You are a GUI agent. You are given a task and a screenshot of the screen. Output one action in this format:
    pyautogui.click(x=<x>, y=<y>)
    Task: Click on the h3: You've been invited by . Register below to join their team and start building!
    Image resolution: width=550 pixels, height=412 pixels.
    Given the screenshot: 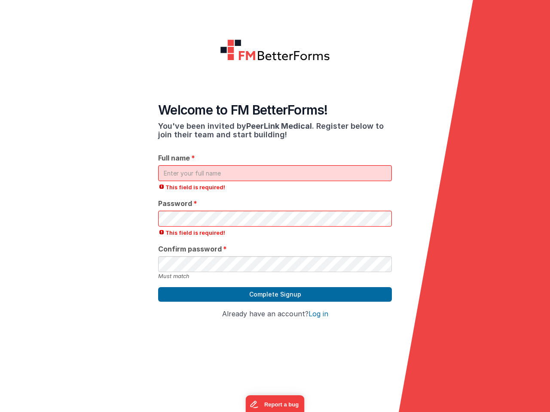 What is the action you would take?
    pyautogui.click(x=275, y=131)
    